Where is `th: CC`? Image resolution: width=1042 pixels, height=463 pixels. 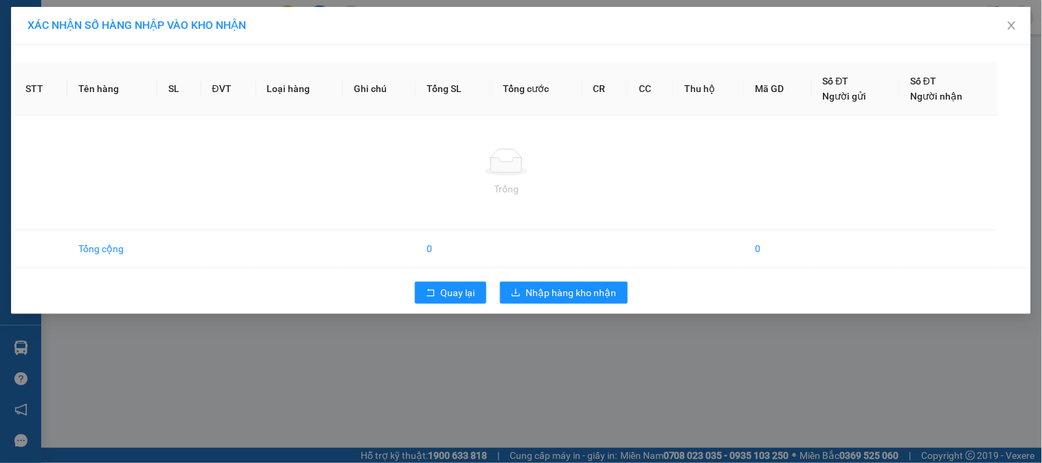
th: CC is located at coordinates (650, 89).